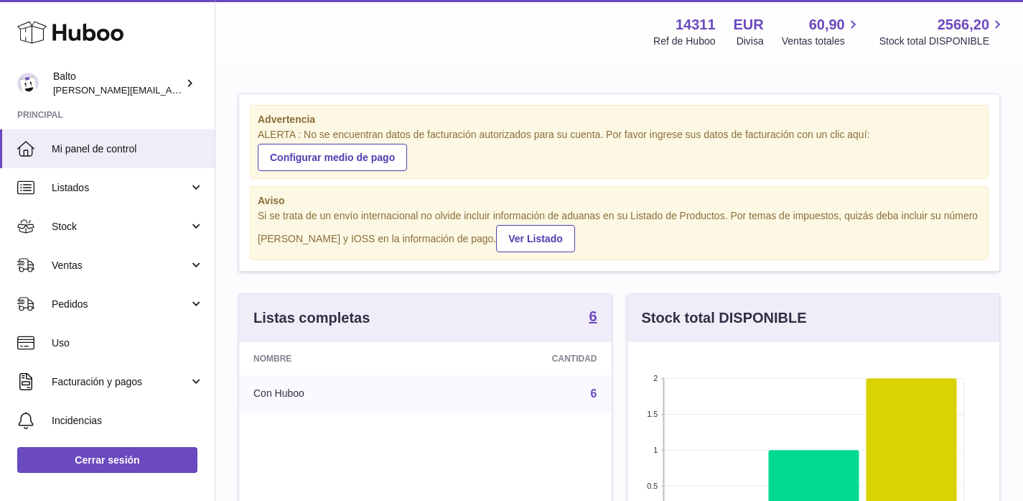 This screenshot has width=1023, height=501. I want to click on strong: Advertencia, so click(619, 119).